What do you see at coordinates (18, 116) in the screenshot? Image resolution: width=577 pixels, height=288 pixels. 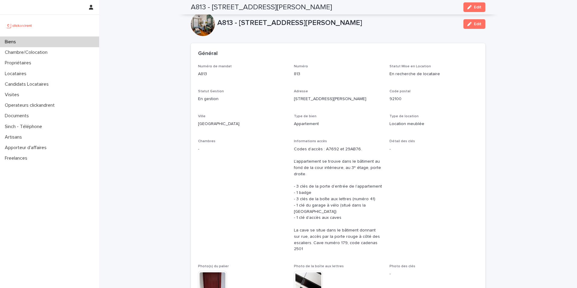 I see `p: Documents` at bounding box center [18, 116].